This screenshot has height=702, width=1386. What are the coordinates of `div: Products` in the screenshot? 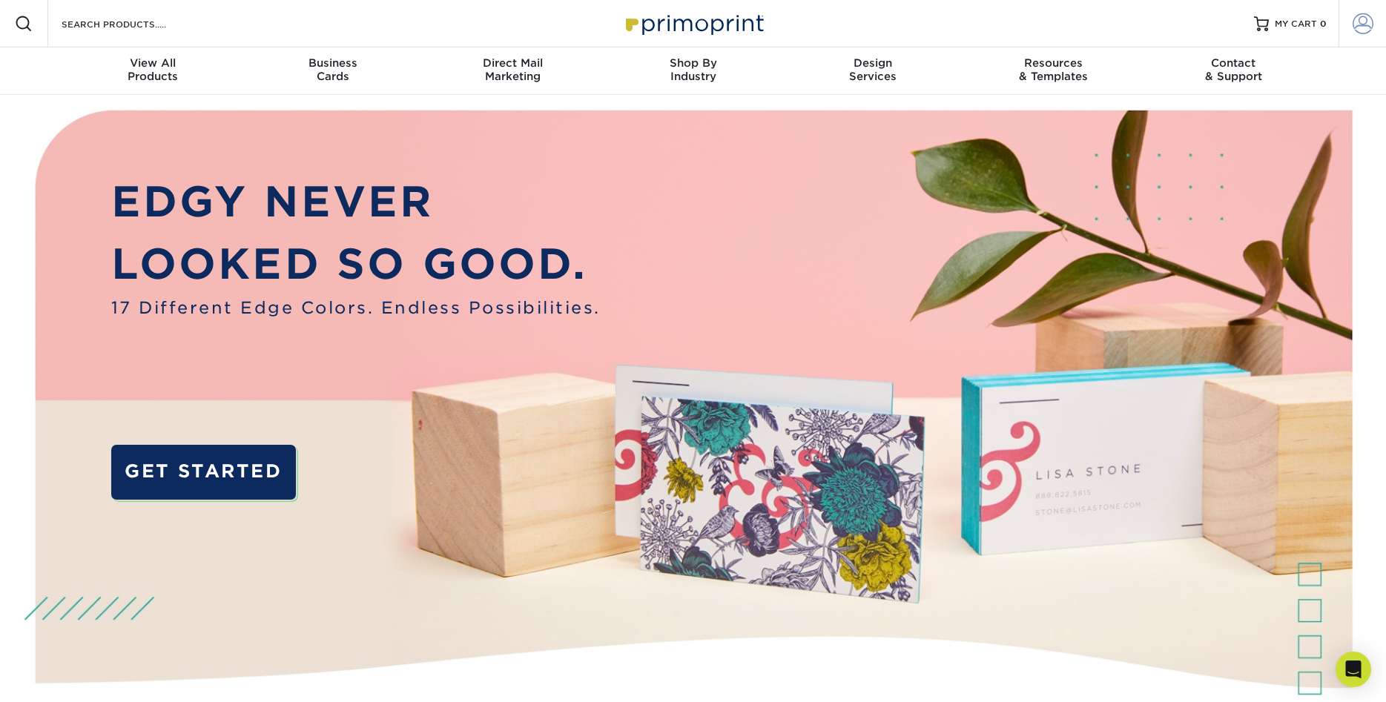 It's located at (153, 70).